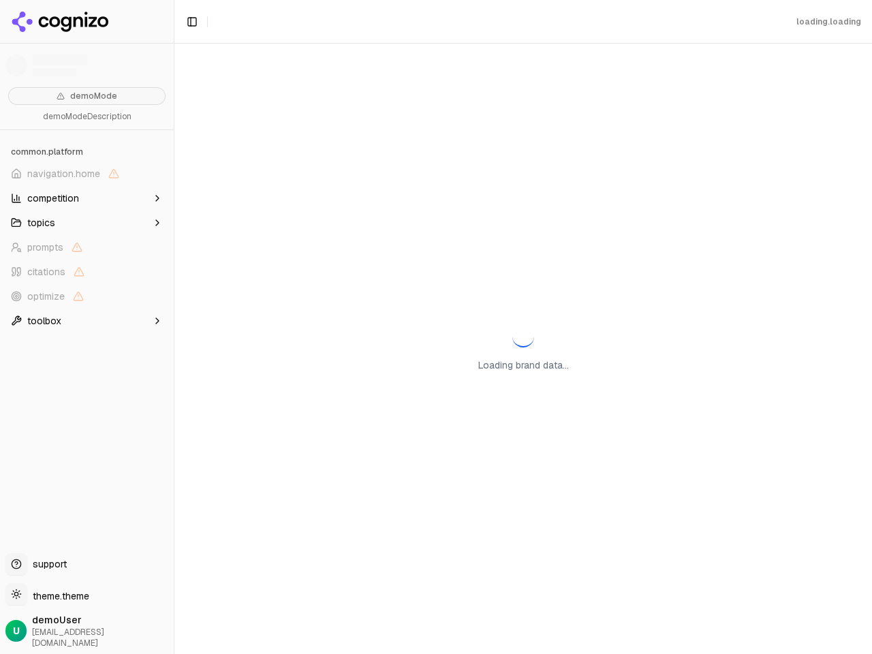 This screenshot has height=654, width=872. I want to click on button: toolbox, so click(86, 321).